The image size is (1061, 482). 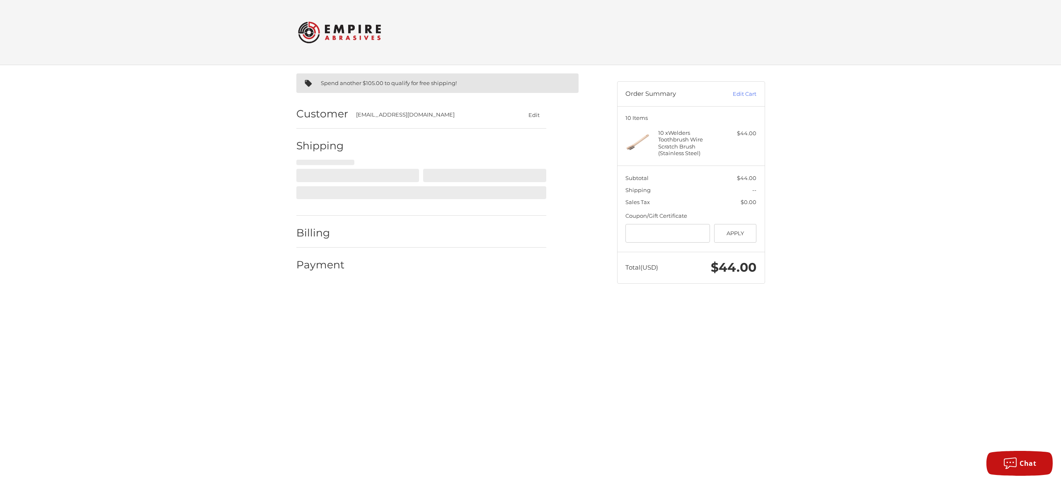 What do you see at coordinates (637, 178) in the screenshot?
I see `span: Subtotal` at bounding box center [637, 178].